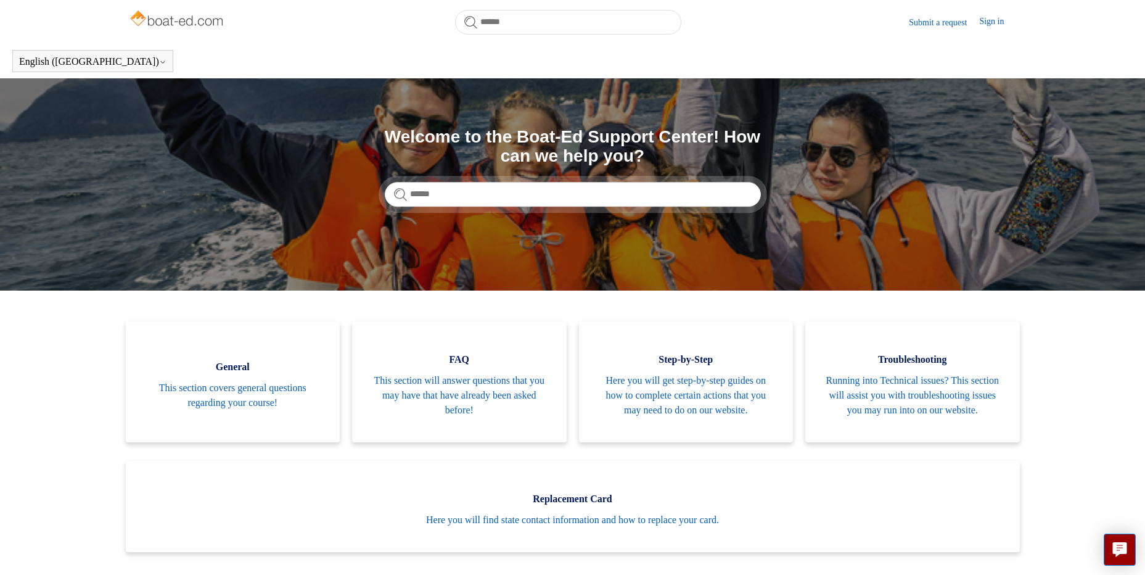 The height and width of the screenshot is (575, 1145). What do you see at coordinates (686, 382) in the screenshot?
I see `a: Step-by-Step Here you will get step-by-step guides on how to complete certain actions that you ma...` at bounding box center [686, 382].